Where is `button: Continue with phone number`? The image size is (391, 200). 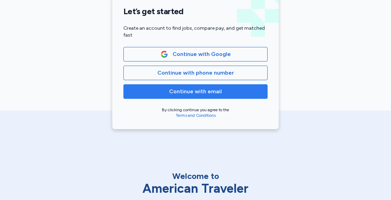 button: Continue with phone number is located at coordinates (195, 73).